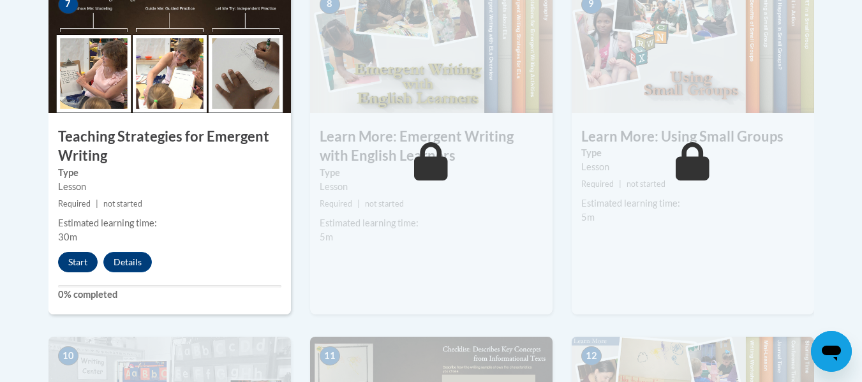  Describe the element at coordinates (330, 356) in the screenshot. I see `span: 11` at that location.